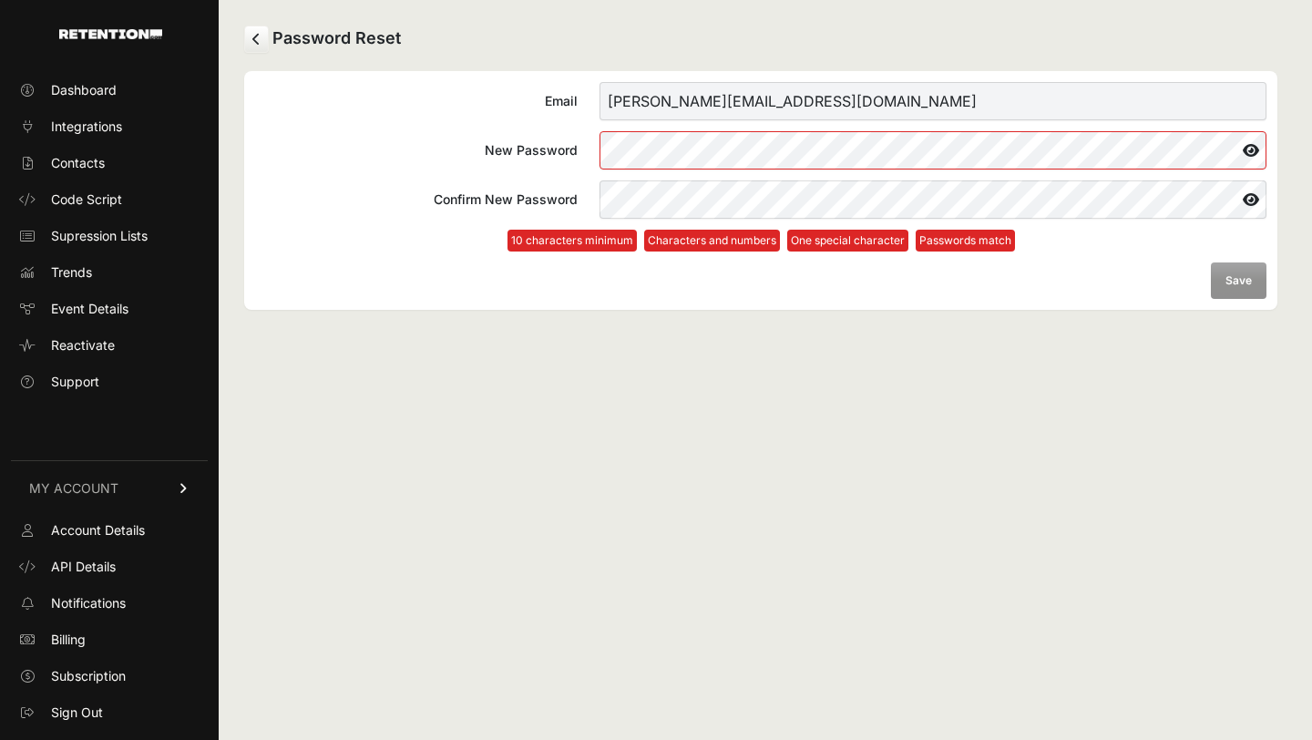  I want to click on a: Account Details, so click(109, 530).